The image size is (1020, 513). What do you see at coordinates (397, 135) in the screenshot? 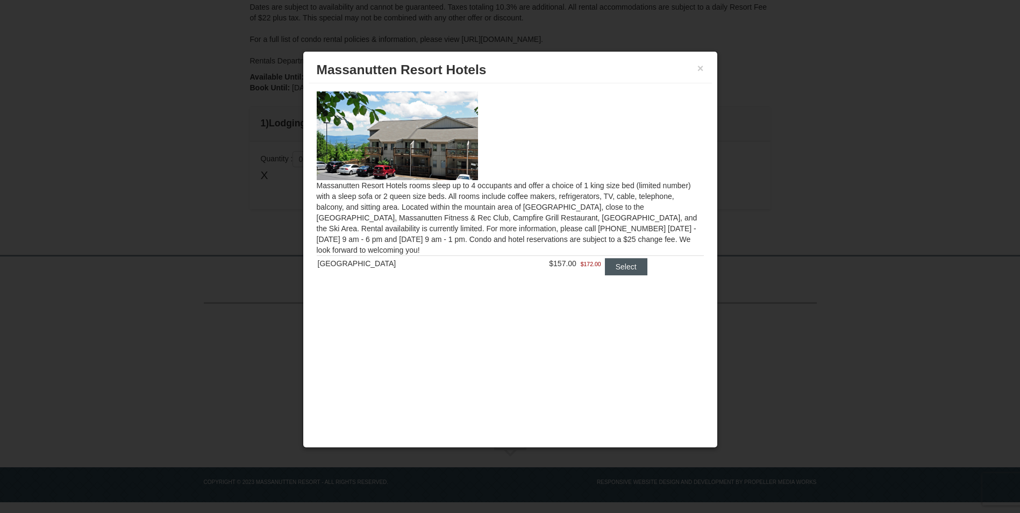
I see `img: 19219026-1-e3b4ac8e.jpg` at bounding box center [397, 135].